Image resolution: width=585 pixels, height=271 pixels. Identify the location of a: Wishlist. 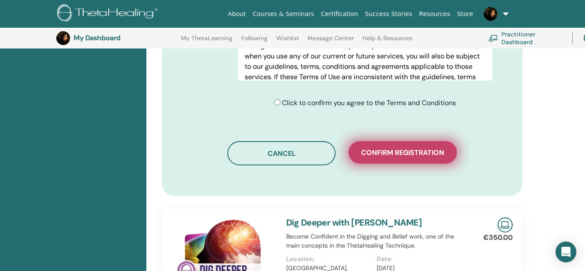
(288, 42).